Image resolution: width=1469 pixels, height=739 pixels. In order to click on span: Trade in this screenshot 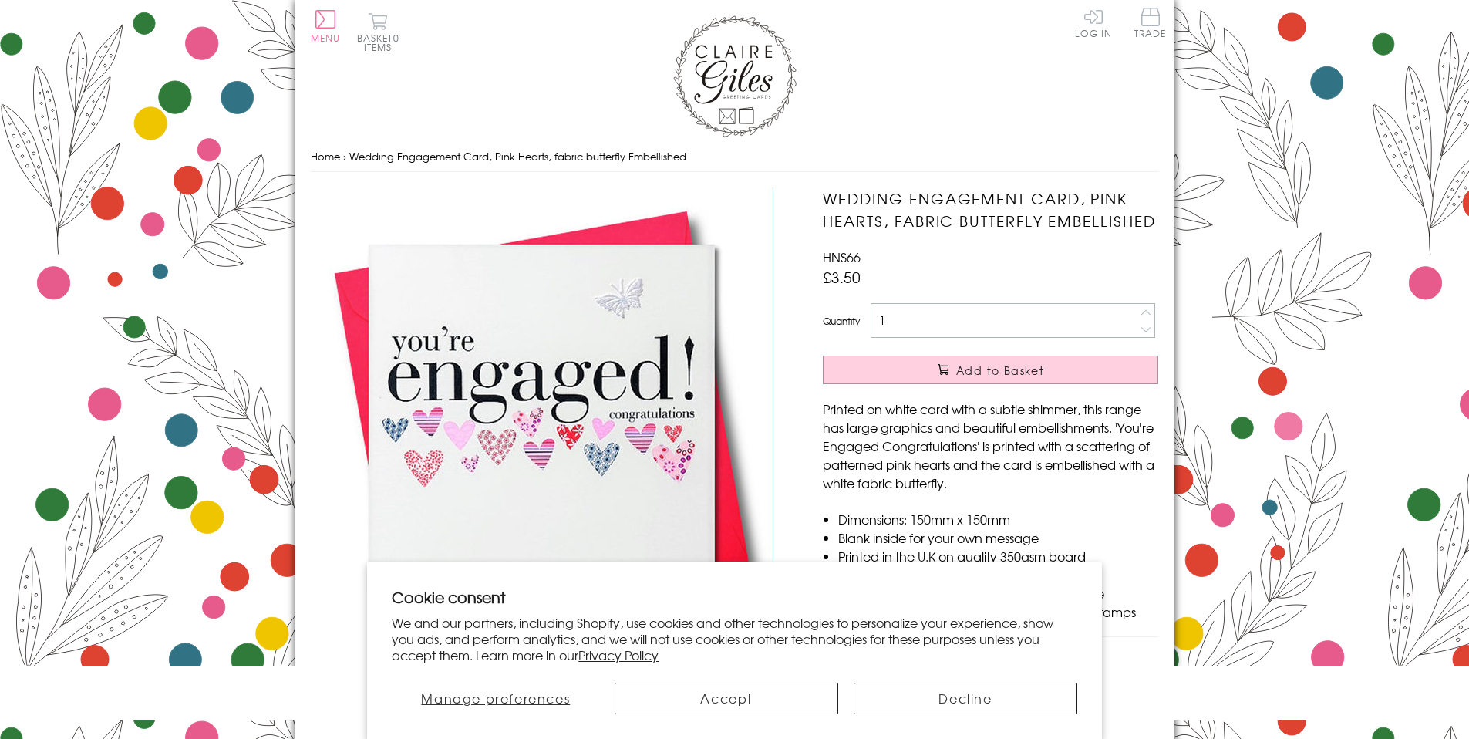, I will do `click(1151, 22)`.